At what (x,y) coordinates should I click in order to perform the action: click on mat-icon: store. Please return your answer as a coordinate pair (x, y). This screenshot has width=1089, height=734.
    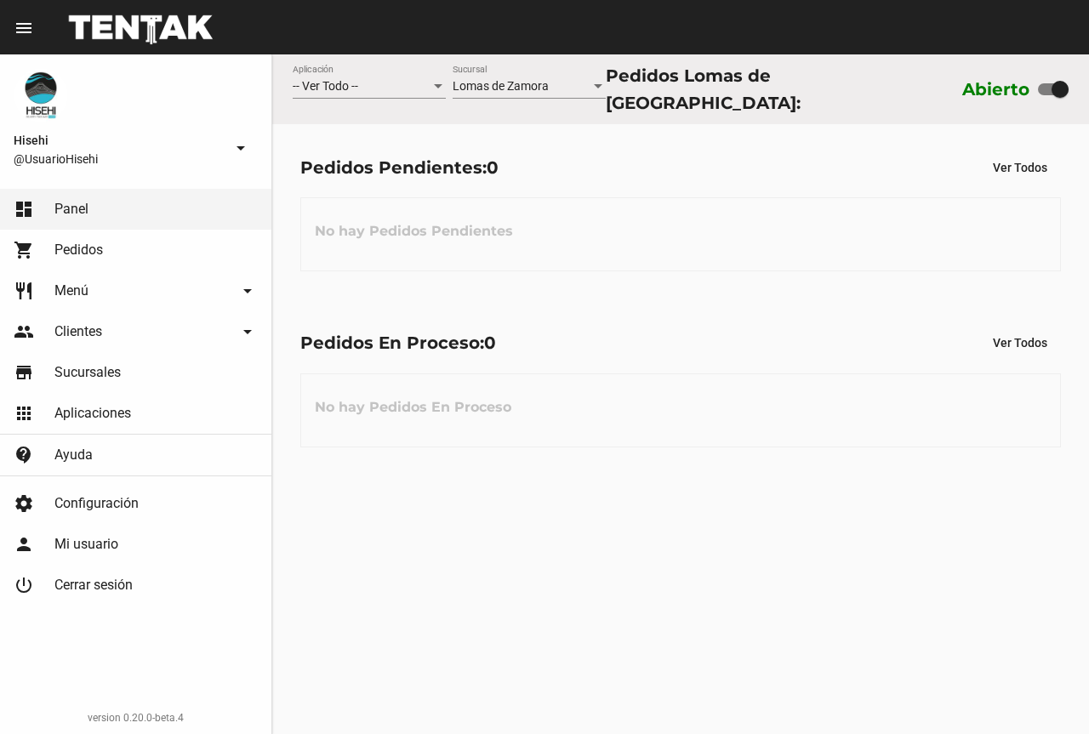
    Looking at the image, I should click on (24, 373).